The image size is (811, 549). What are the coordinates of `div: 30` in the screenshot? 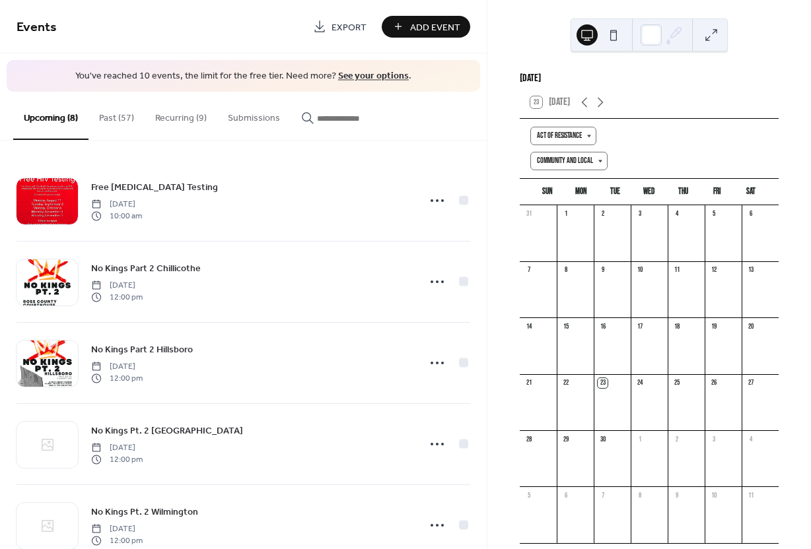 It's located at (602, 439).